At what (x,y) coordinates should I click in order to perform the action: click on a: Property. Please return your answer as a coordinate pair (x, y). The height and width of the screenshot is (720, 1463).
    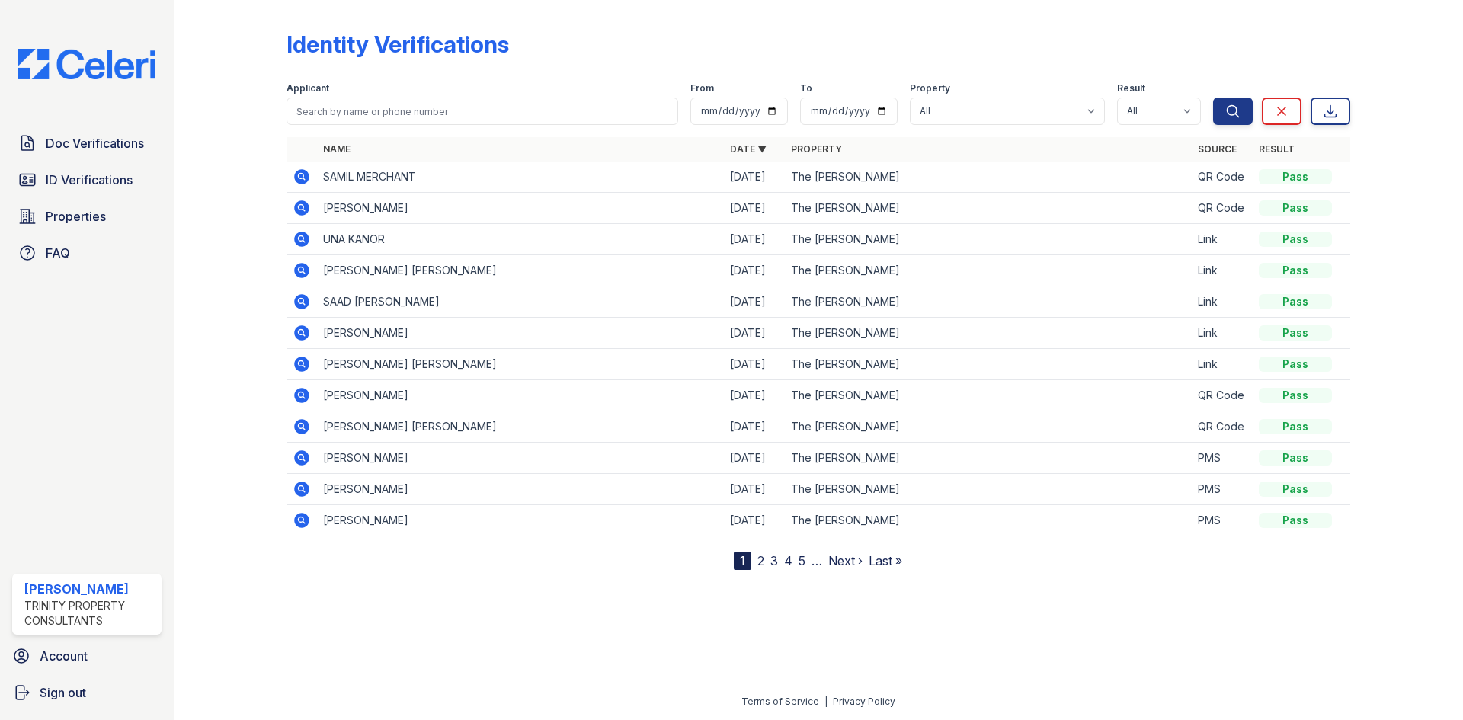
    Looking at the image, I should click on (816, 149).